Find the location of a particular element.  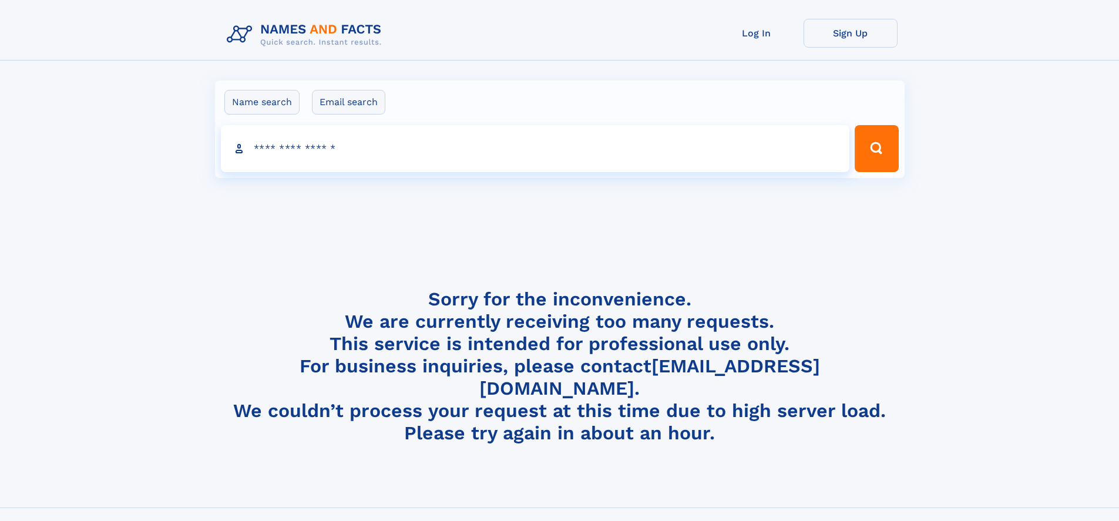

img: Logo Names and Facts is located at coordinates (307, 35).